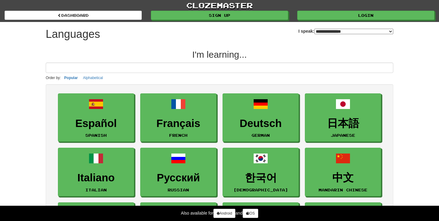 This screenshot has height=221, width=439. What do you see at coordinates (343, 123) in the screenshot?
I see `h3: 日本語` at bounding box center [343, 123].